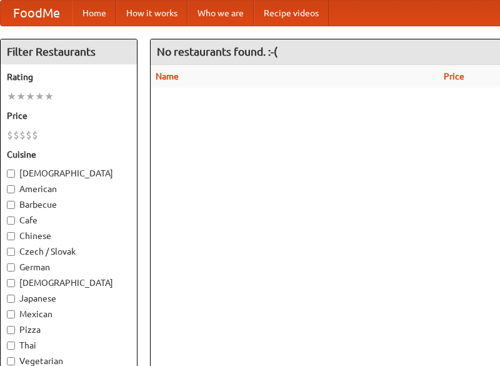 This screenshot has width=500, height=366. I want to click on label: Japanese, so click(69, 298).